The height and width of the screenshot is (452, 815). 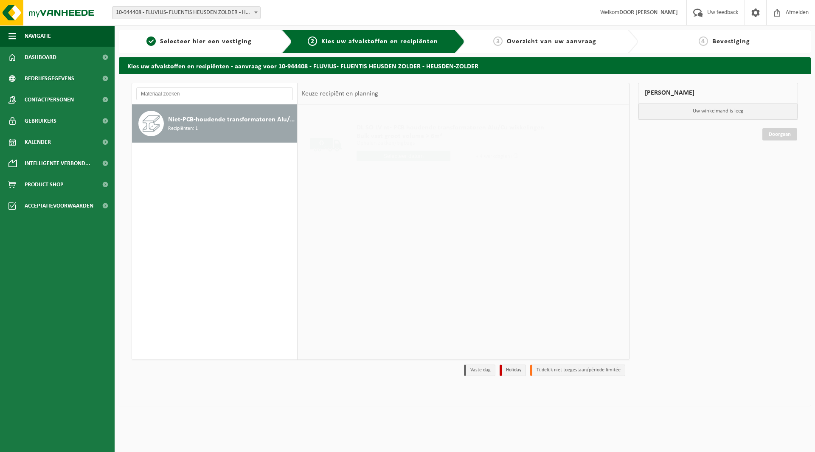 What do you see at coordinates (199, 42) in the screenshot?
I see `a: 1Selecteer hier een vestiging` at bounding box center [199, 42].